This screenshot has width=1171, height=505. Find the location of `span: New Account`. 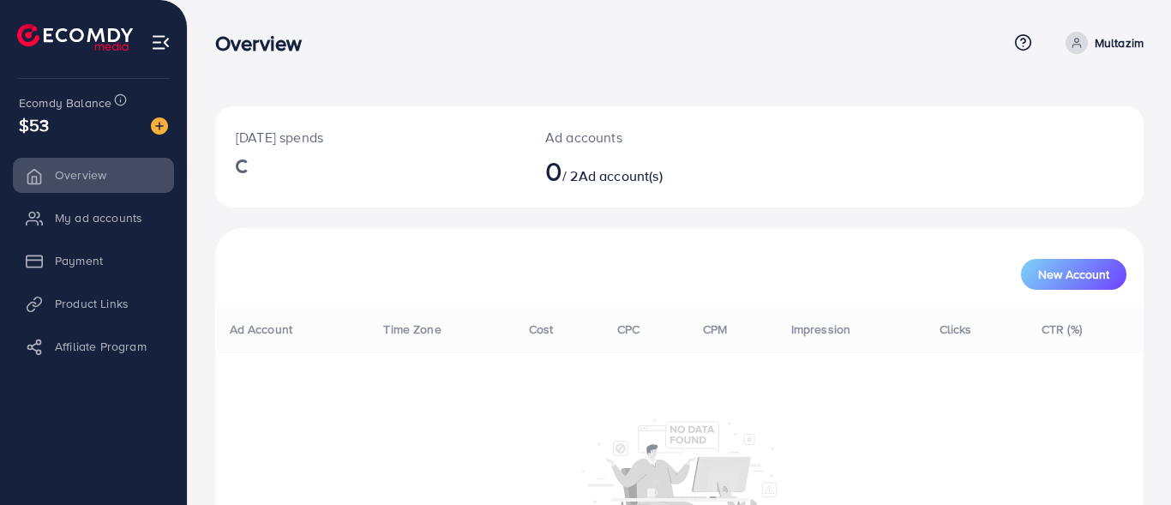

span: New Account is located at coordinates (1074, 274).